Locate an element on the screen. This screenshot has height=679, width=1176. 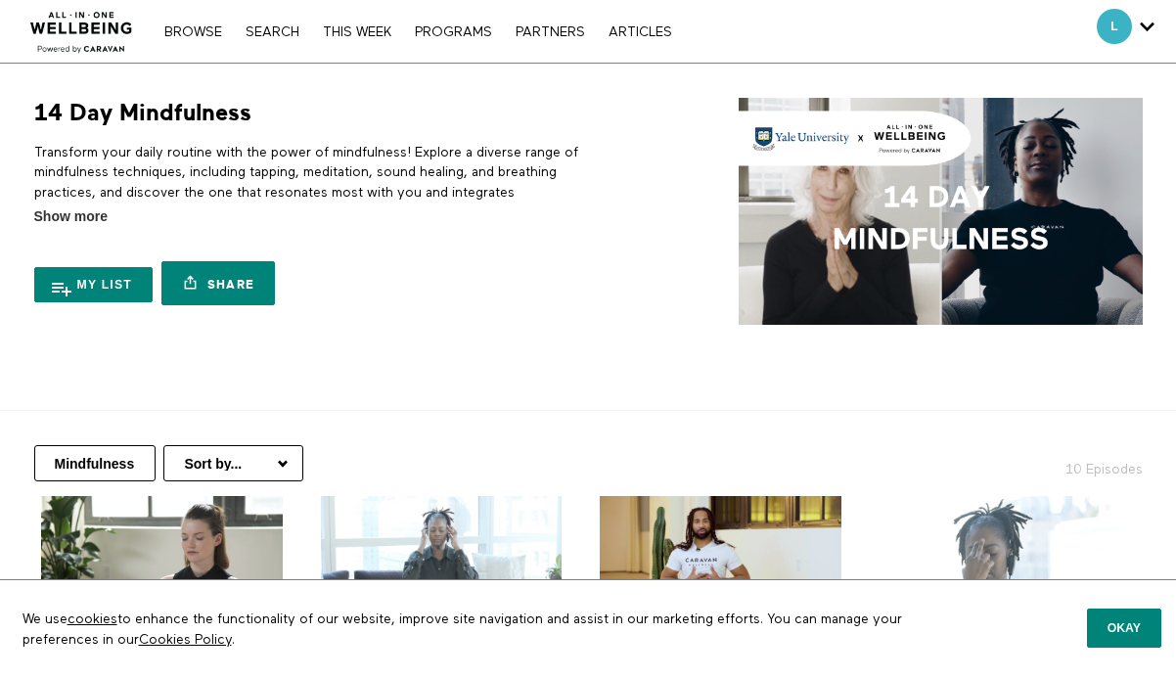
a: PARTNERS is located at coordinates (550, 32).